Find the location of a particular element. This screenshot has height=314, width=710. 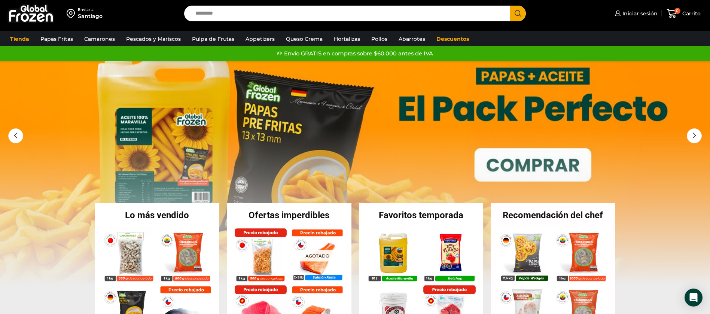

a: Papas Fritas is located at coordinates (57, 39).